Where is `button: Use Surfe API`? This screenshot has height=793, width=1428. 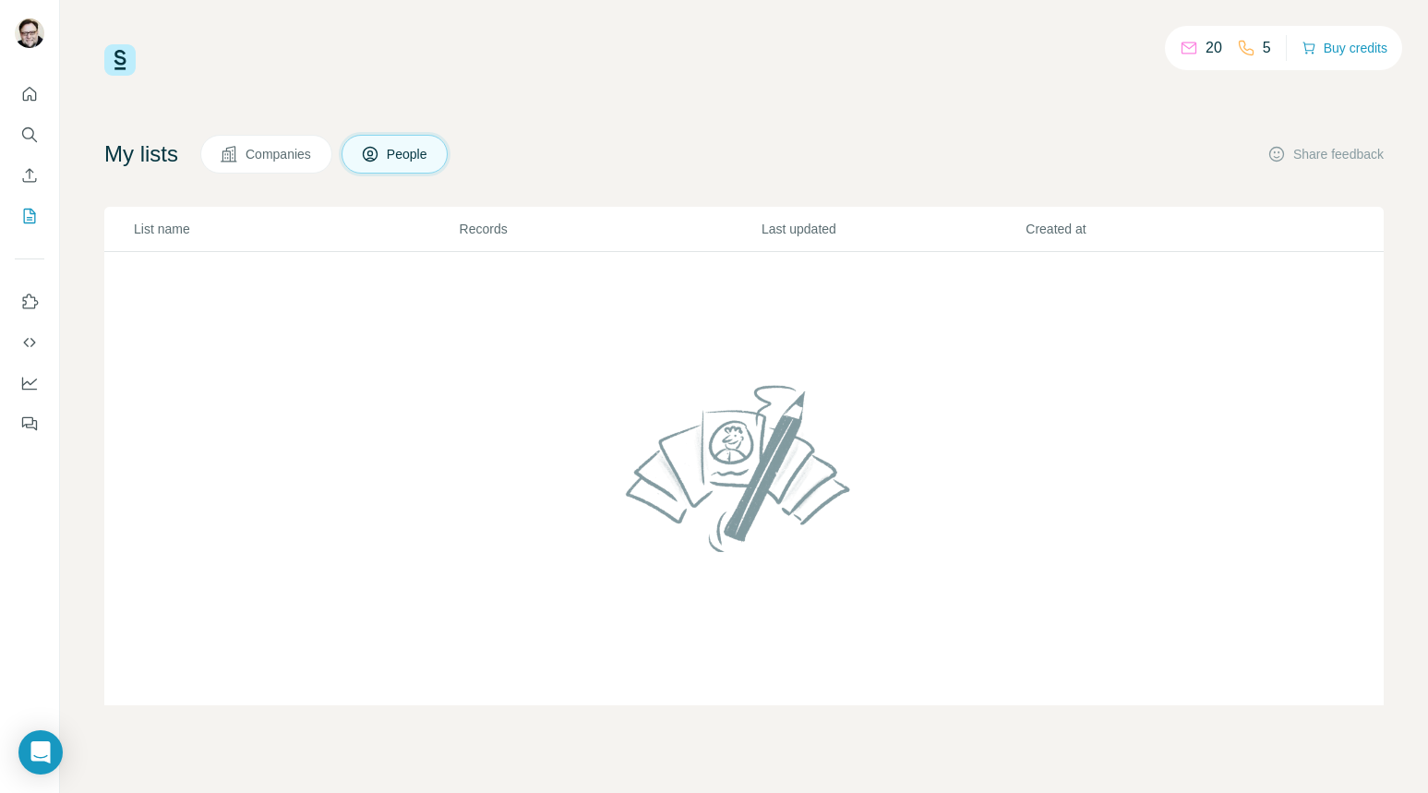 button: Use Surfe API is located at coordinates (30, 343).